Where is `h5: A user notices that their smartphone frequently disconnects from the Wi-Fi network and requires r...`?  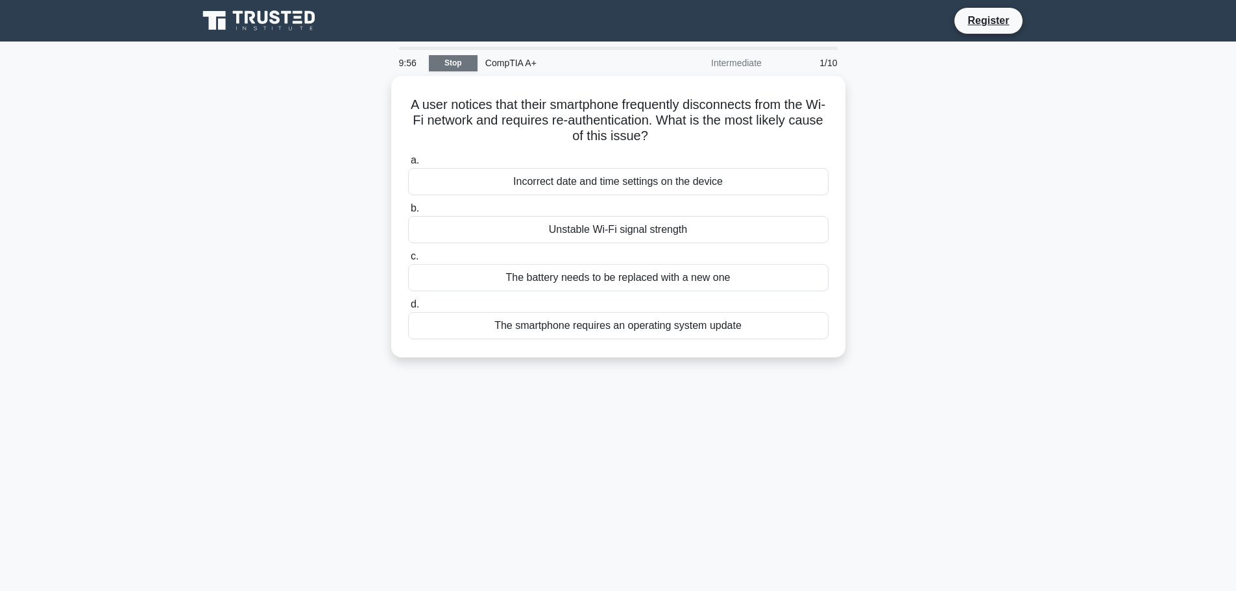
h5: A user notices that their smartphone frequently disconnects from the Wi-Fi network and requires r... is located at coordinates (618, 121).